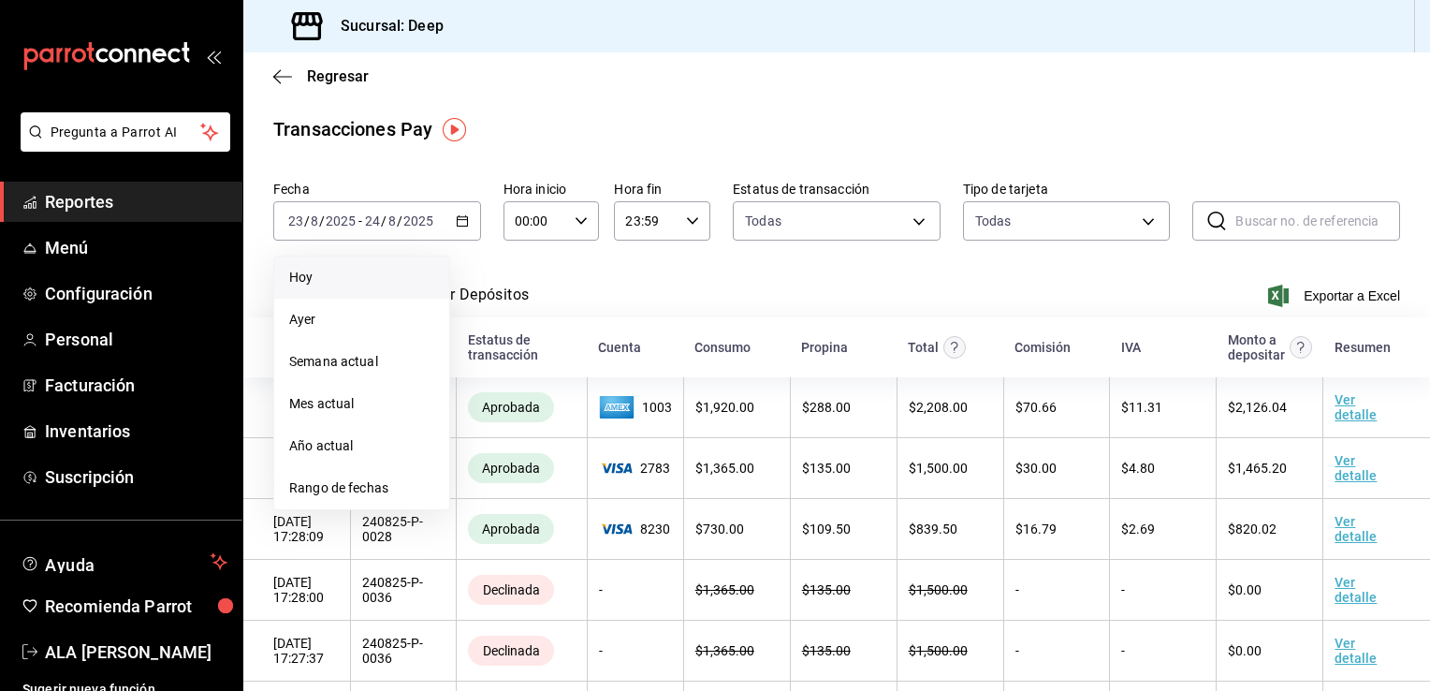  What do you see at coordinates (213, 56) in the screenshot?
I see `button: open_drawer_menu` at bounding box center [213, 56].